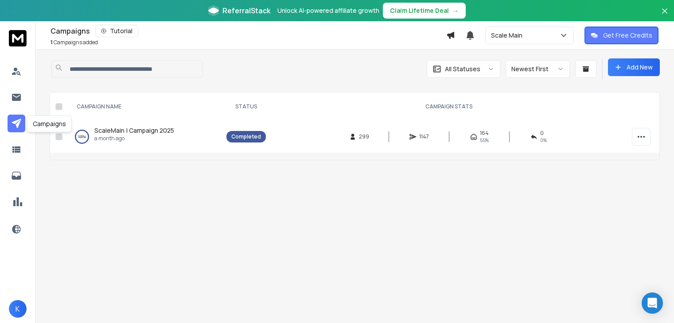 This screenshot has height=323, width=674. I want to click on span: 1147, so click(424, 137).